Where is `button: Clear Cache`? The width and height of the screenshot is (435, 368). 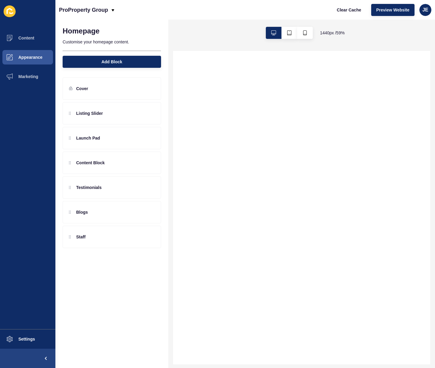 button: Clear Cache is located at coordinates (349, 10).